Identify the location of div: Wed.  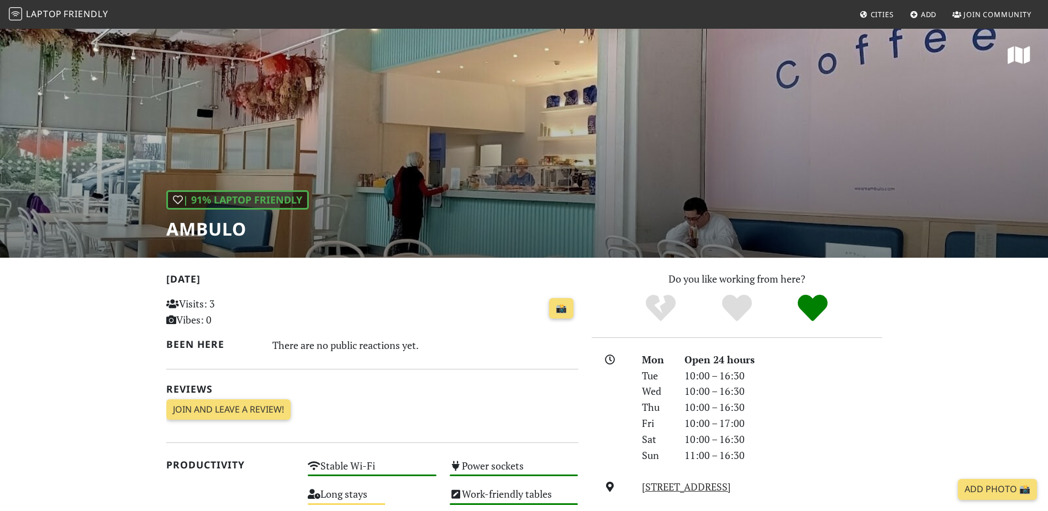
(656, 391).